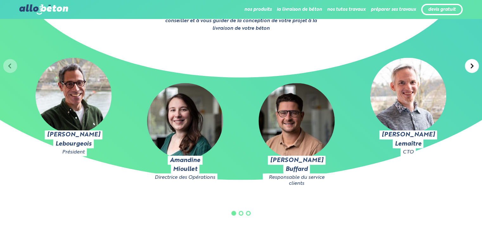  I want to click on h4: Lebourgeois, so click(73, 144).